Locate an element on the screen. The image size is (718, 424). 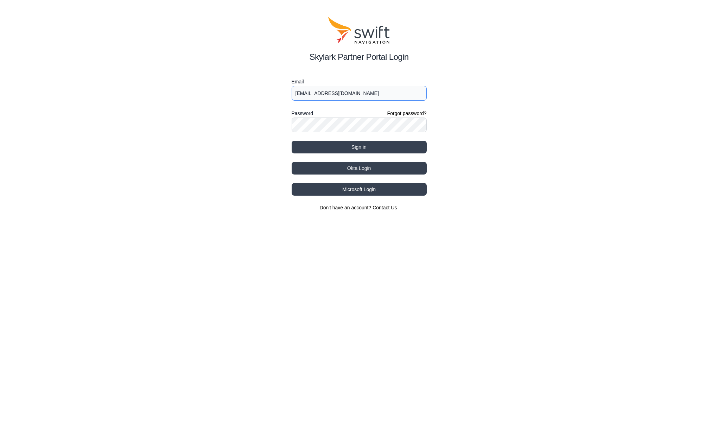
button: Sign in is located at coordinates (359, 147).